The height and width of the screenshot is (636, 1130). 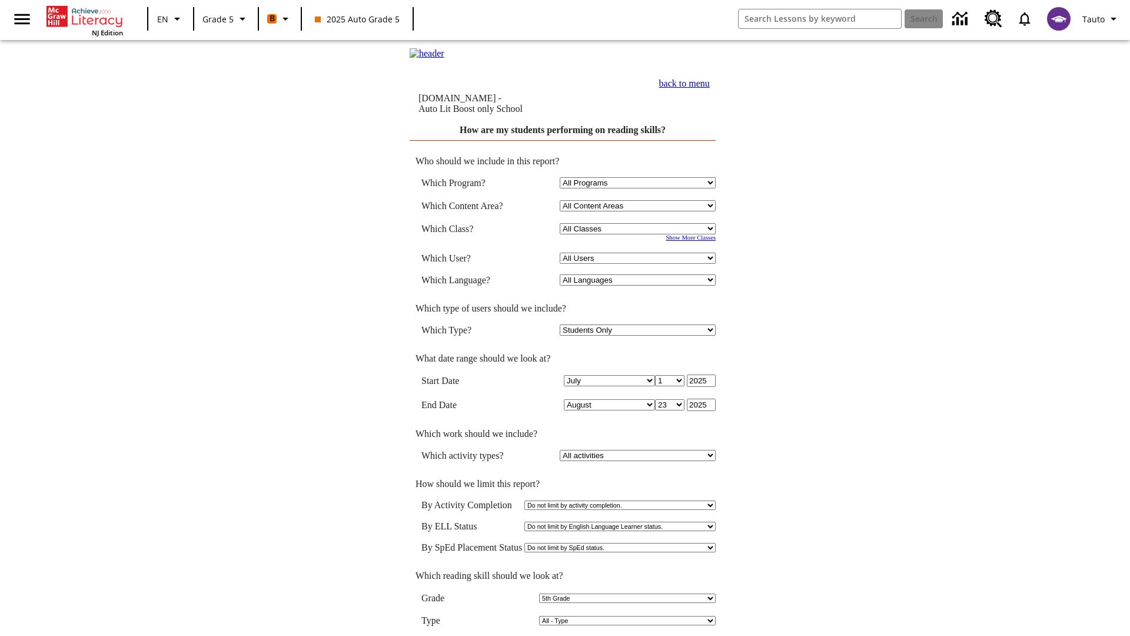 I want to click on button: Language: EN, Select a language, so click(x=171, y=19).